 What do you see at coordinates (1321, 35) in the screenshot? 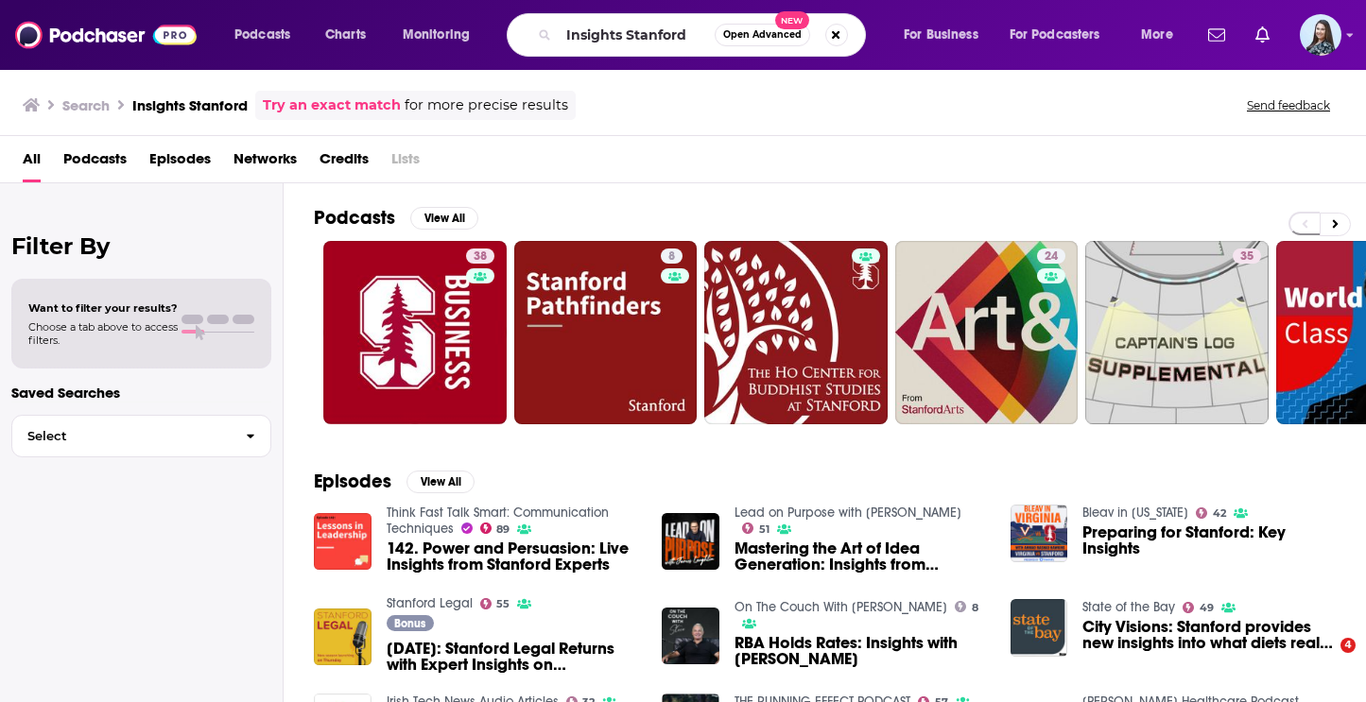
I see `img: User Profile` at bounding box center [1321, 35].